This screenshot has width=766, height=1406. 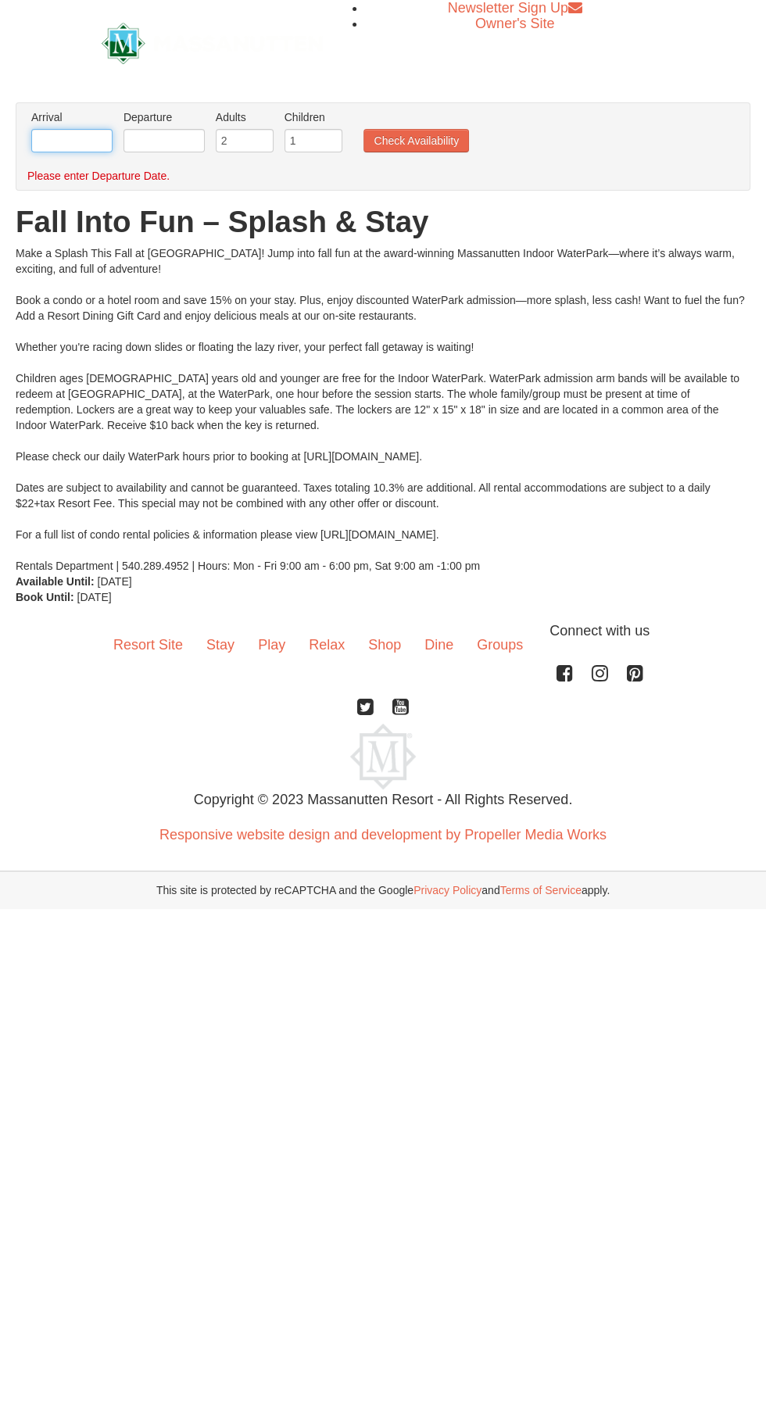 I want to click on a: Shop, so click(x=385, y=645).